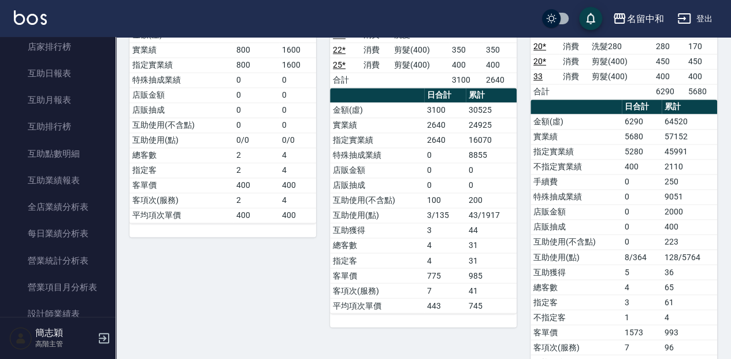 The height and width of the screenshot is (359, 731). What do you see at coordinates (491, 275) in the screenshot?
I see `td: 985` at bounding box center [491, 275].